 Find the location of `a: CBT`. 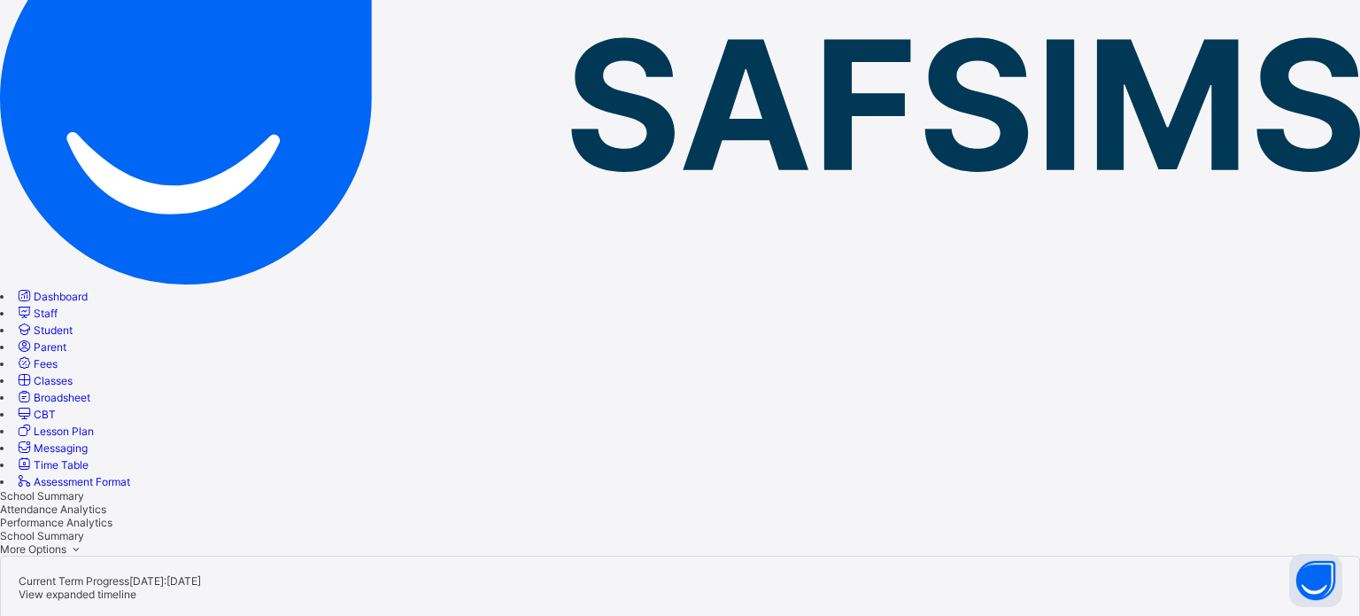

a: CBT is located at coordinates (35, 414).